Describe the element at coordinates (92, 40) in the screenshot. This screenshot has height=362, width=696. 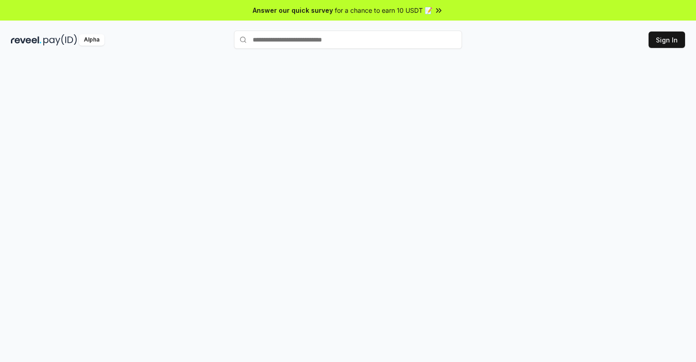
I see `div: Alpha` at that location.